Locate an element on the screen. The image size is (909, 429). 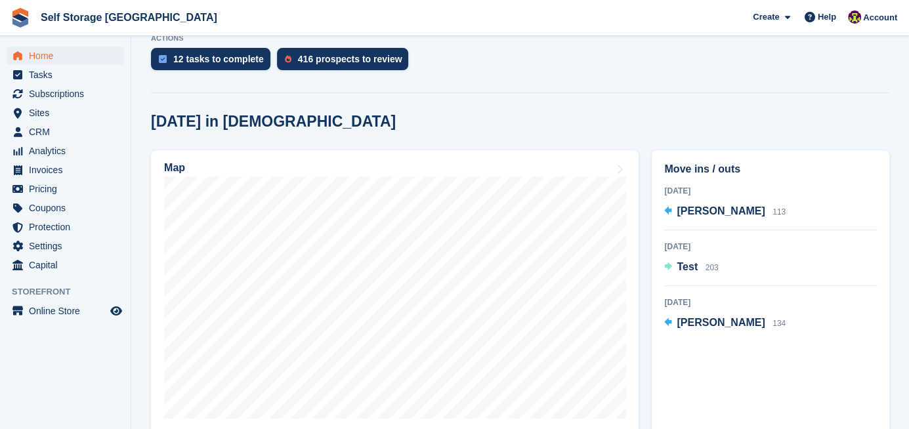
div: 416 prospects to review is located at coordinates (350, 59).